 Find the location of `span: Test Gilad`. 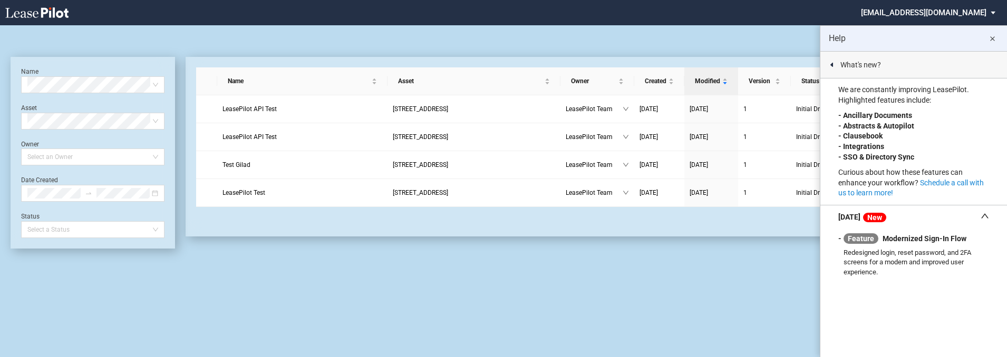

span: Test Gilad is located at coordinates (236, 165).